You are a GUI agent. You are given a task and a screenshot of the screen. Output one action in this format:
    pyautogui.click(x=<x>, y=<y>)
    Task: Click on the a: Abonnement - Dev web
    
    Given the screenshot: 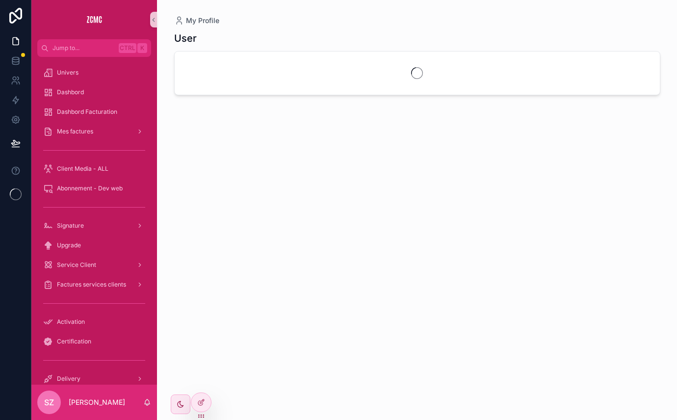 What is the action you would take?
    pyautogui.click(x=94, y=189)
    